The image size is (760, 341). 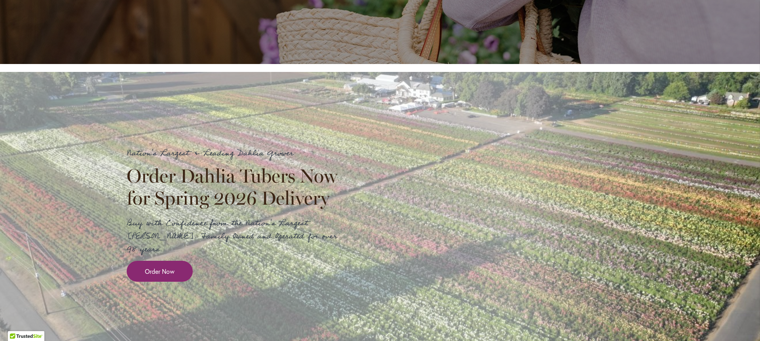 What do you see at coordinates (235, 187) in the screenshot?
I see `h2: Order Dahlia Tubers Now for Spring 2026 Delivery` at bounding box center [235, 187].